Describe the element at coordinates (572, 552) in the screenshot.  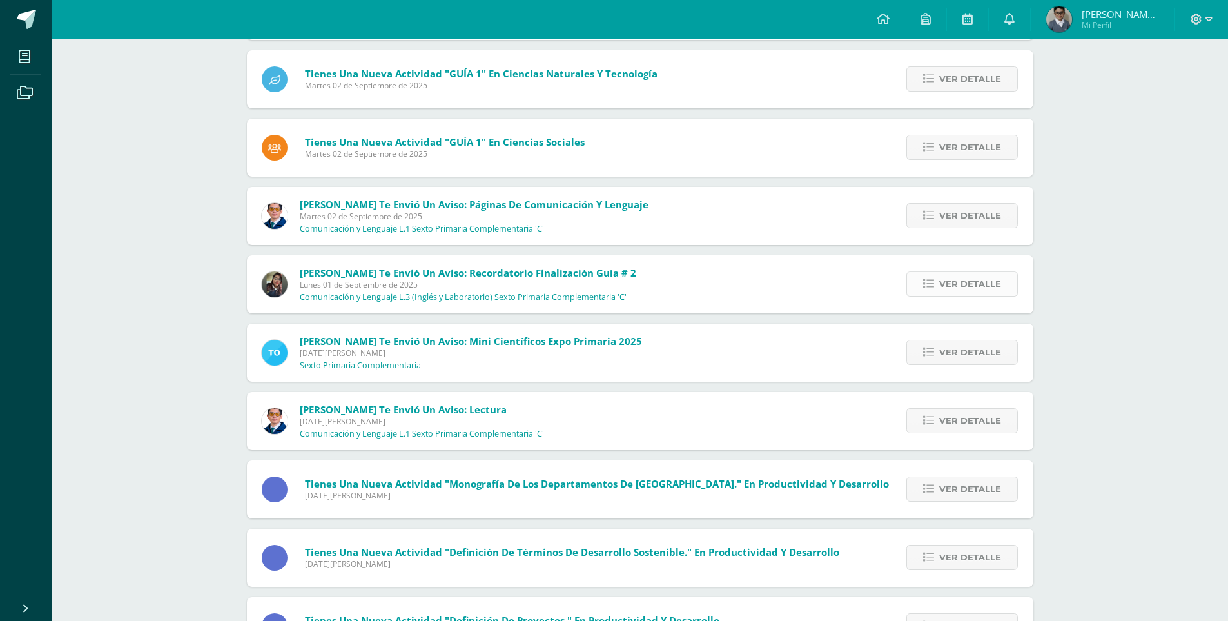
I see `span: Tienes una nueva actividad "Definición de términos de desarrollo sostenible." En Productividad y ...` at that location.